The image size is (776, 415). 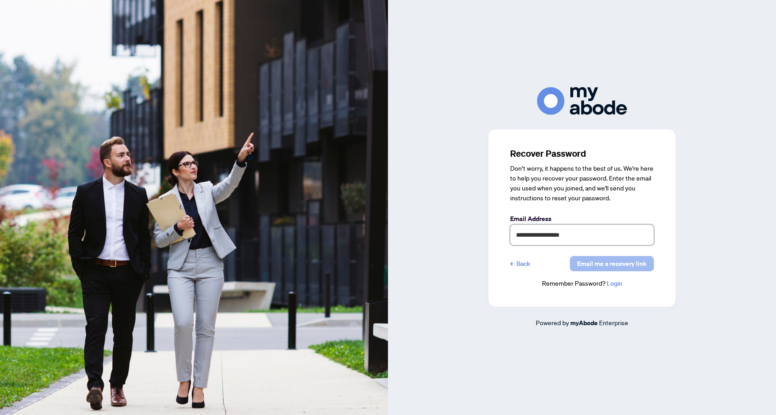 What do you see at coordinates (584, 323) in the screenshot?
I see `a: myAbode` at bounding box center [584, 323].